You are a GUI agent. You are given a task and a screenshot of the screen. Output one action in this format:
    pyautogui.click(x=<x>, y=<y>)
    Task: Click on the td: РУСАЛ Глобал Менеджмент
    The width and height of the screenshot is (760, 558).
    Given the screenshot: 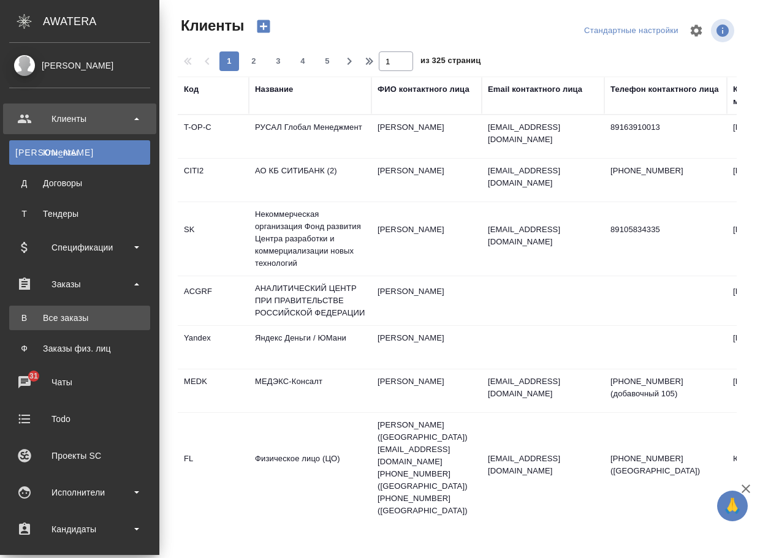 What is the action you would take?
    pyautogui.click(x=310, y=137)
    